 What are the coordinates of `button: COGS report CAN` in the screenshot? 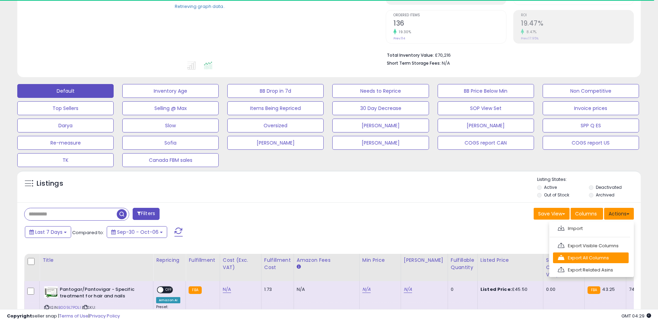 It's located at (486, 143).